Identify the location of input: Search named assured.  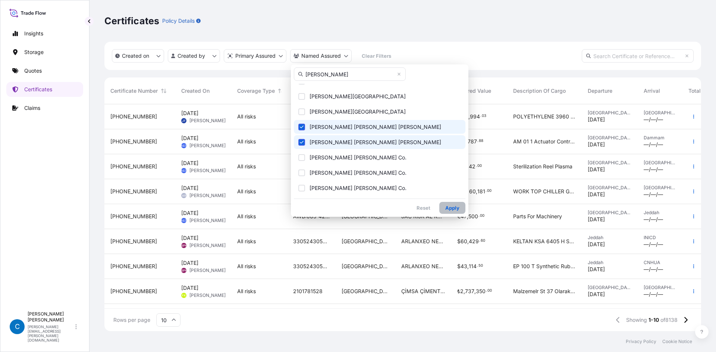
(350, 74).